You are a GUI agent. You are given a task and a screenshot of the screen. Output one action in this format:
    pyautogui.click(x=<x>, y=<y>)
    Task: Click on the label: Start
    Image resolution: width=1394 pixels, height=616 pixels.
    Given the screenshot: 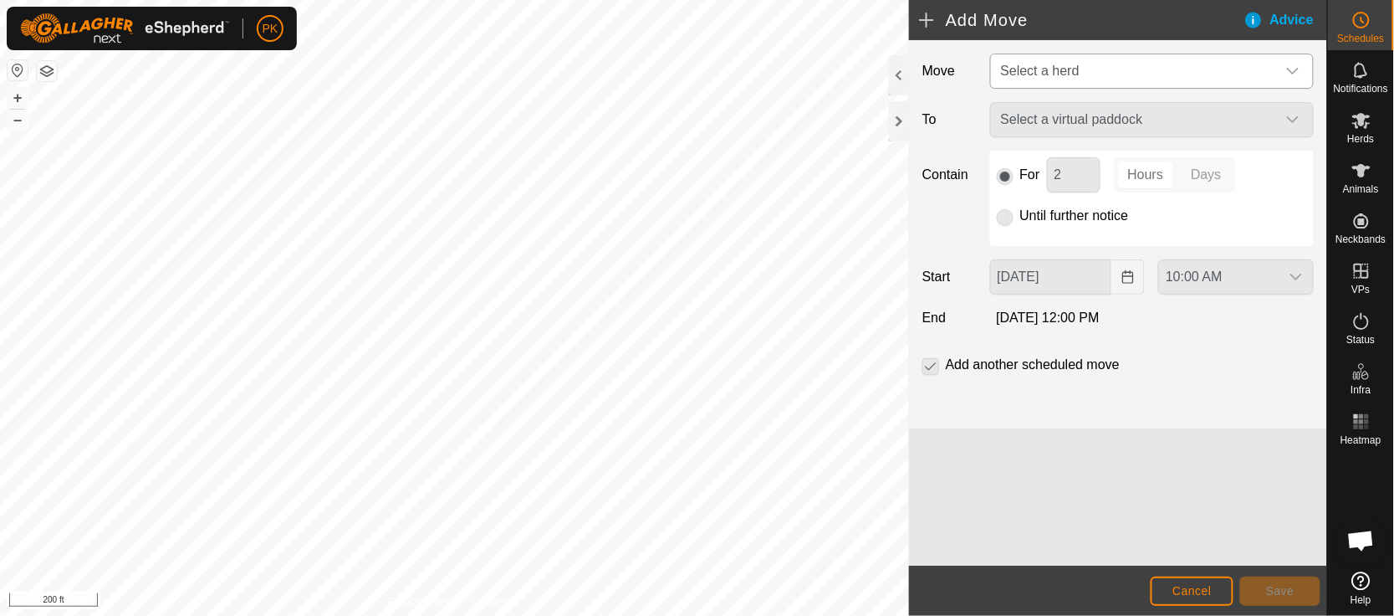 What is the action you would take?
    pyautogui.click(x=949, y=277)
    